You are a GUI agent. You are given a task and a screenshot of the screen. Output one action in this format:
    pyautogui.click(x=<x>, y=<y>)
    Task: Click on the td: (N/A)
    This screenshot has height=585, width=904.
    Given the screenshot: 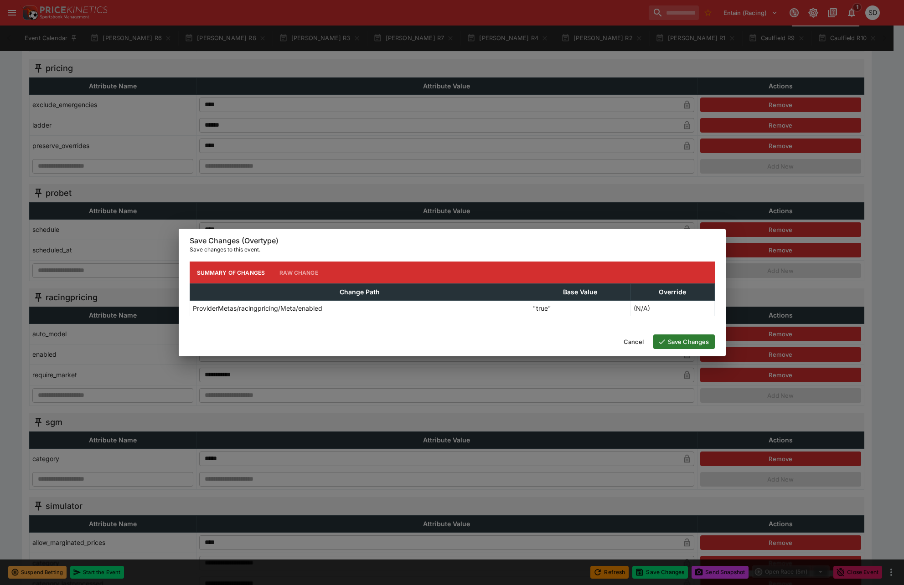 What is the action you would take?
    pyautogui.click(x=672, y=308)
    